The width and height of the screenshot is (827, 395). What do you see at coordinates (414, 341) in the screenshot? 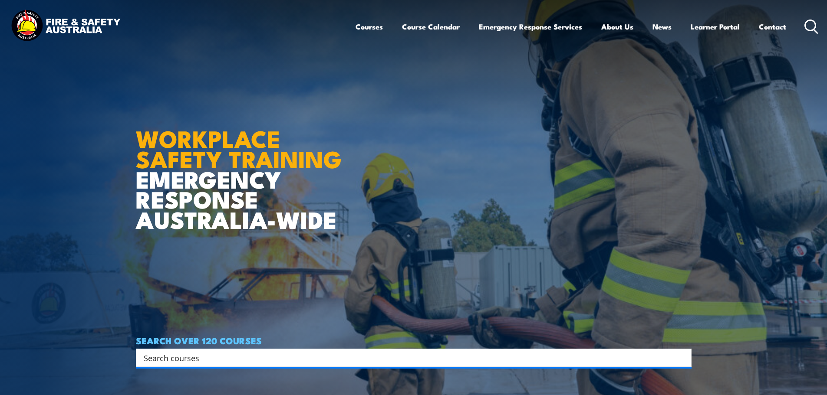
I see `h4: SEARCH OVER 120 COURSES` at bounding box center [414, 341].